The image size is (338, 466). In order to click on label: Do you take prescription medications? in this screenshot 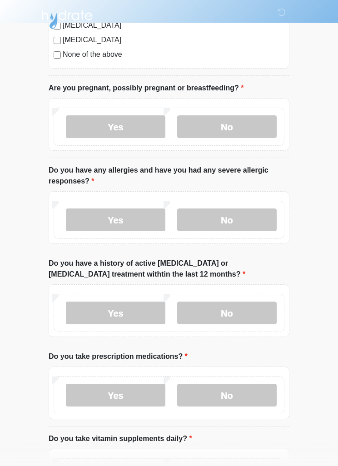, I will do `click(118, 356)`.